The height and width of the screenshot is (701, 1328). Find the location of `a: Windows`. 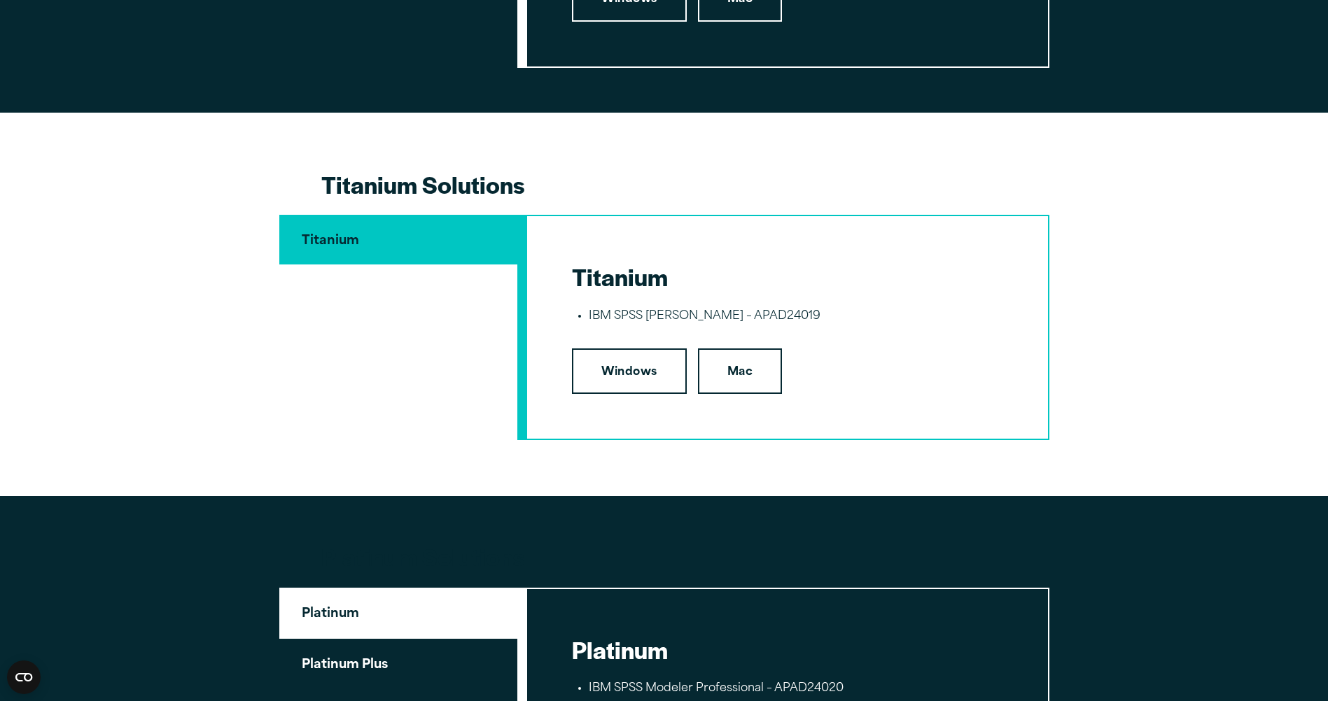

a: Windows is located at coordinates (629, 372).